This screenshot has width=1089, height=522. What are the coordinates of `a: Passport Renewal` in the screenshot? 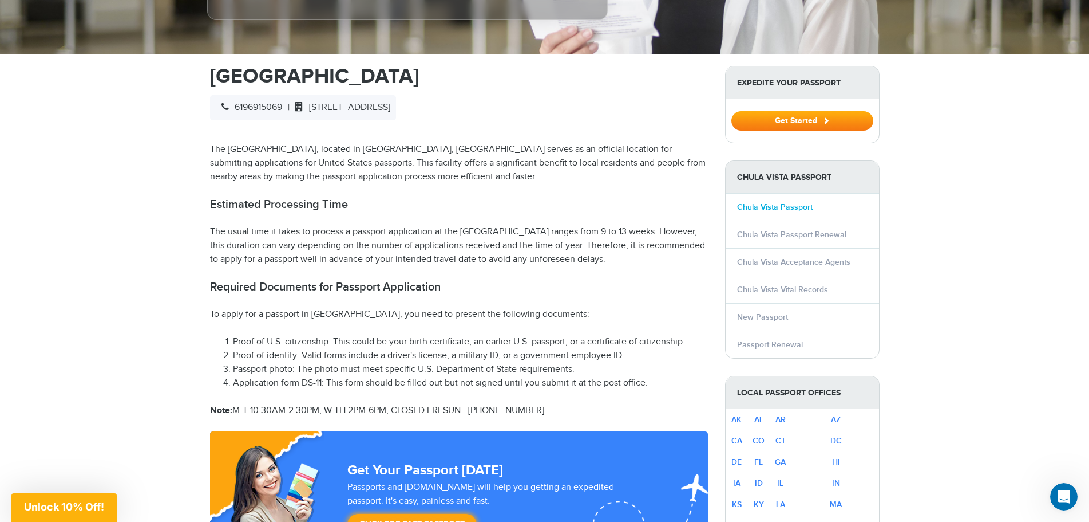 It's located at (770, 344).